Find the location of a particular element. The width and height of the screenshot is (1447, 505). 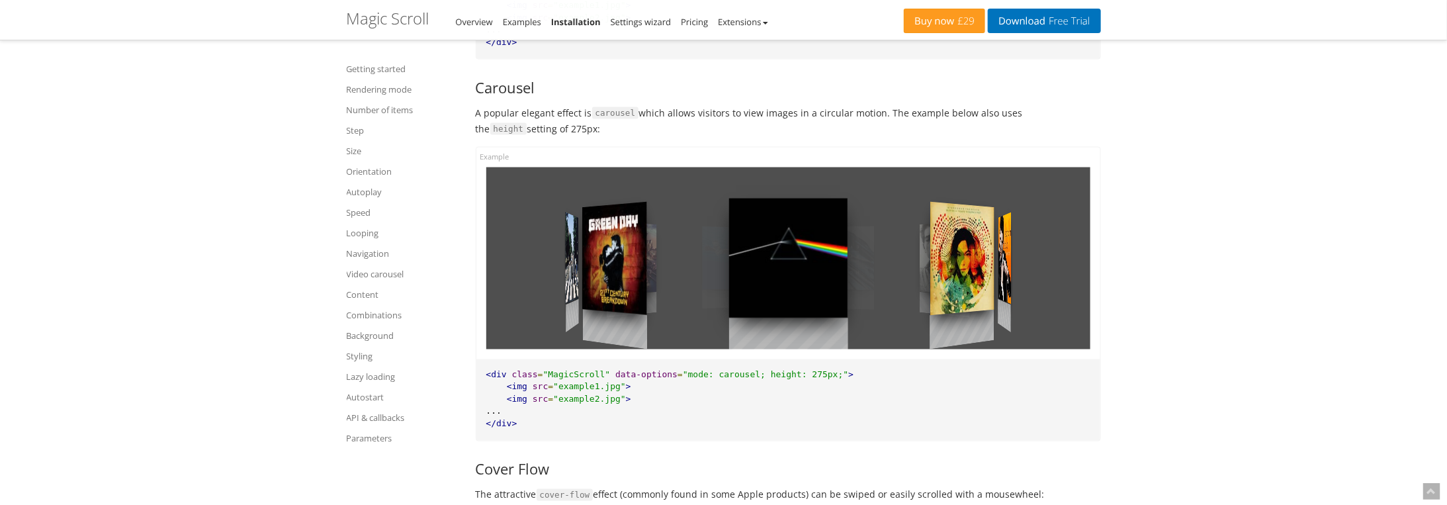

h3: Carousel is located at coordinates (788, 87).